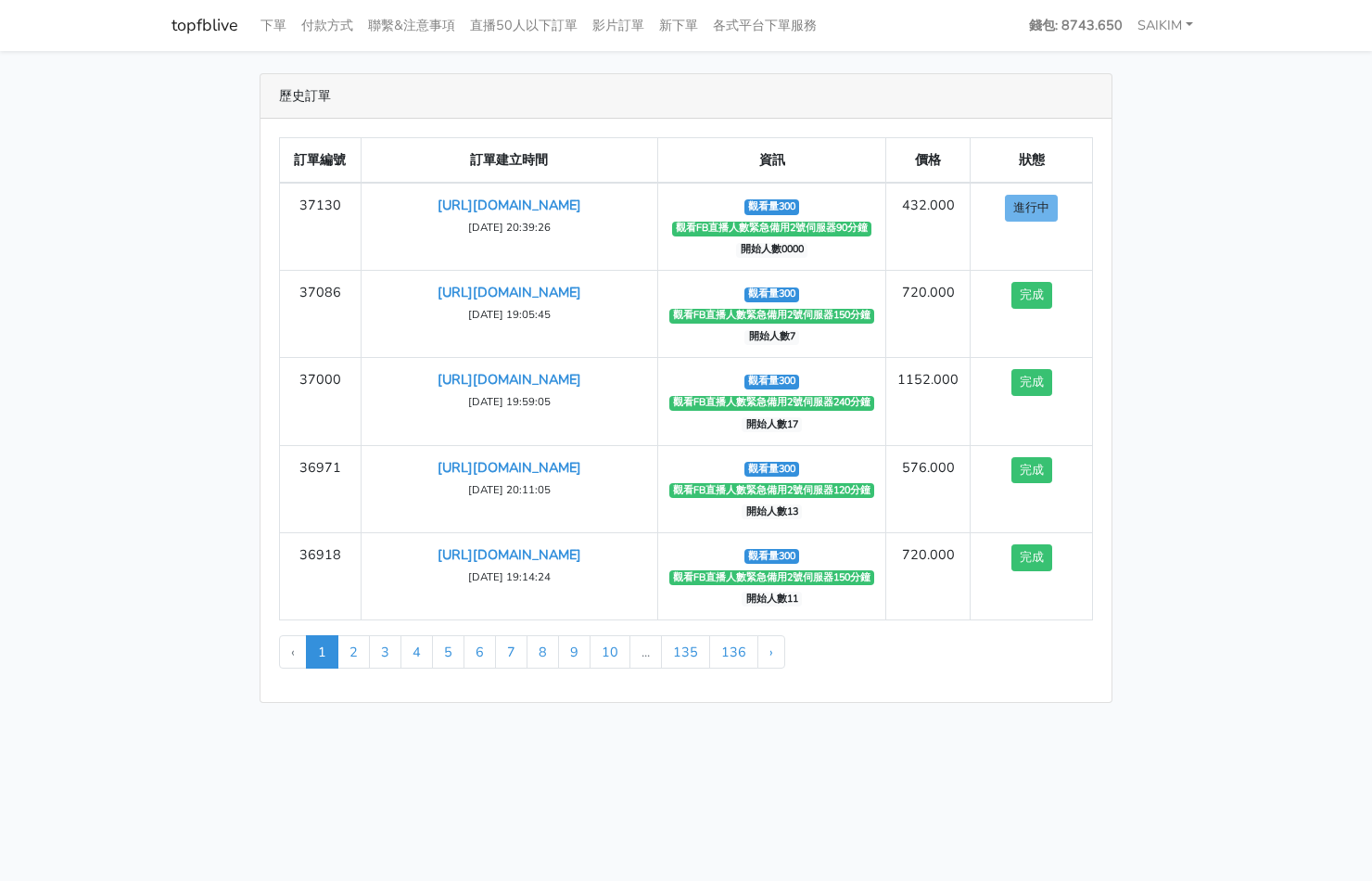 The image size is (1372, 881). What do you see at coordinates (610, 652) in the screenshot?
I see `a: 10` at bounding box center [610, 652].